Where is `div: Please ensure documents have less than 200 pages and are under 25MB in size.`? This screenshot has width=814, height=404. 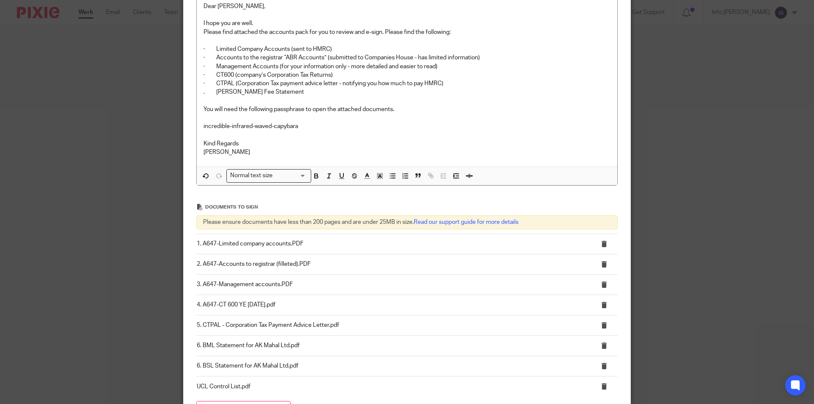 div: Please ensure documents have less than 200 pages and are under 25MB in size. is located at coordinates (407, 222).